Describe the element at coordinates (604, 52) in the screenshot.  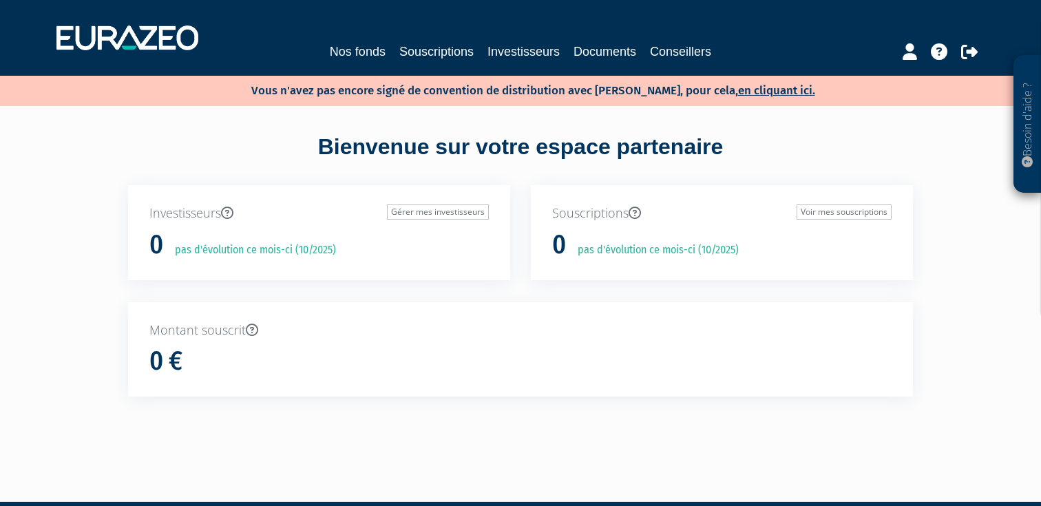
I see `a: Documents` at that location.